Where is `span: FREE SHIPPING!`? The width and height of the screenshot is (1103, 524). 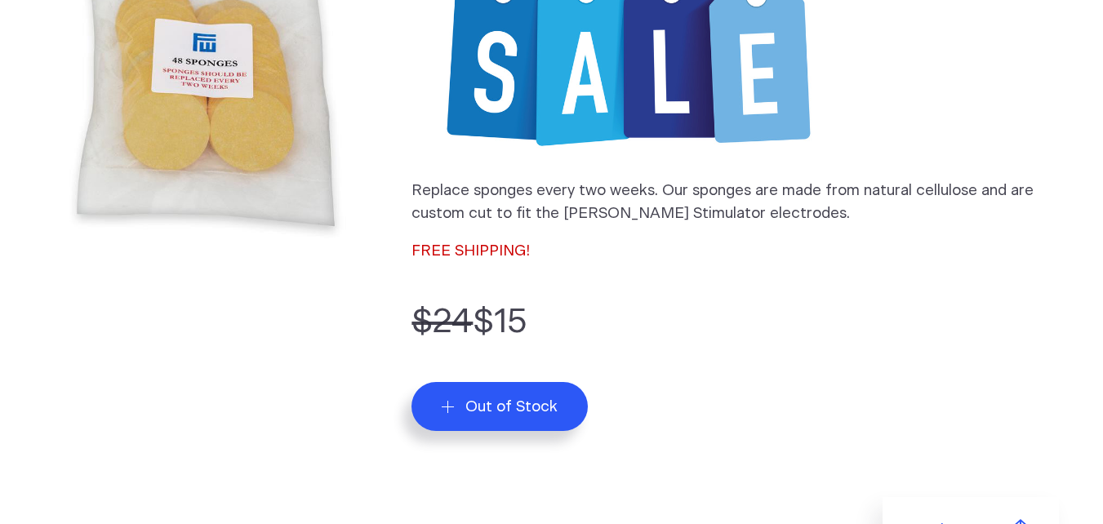
span: FREE SHIPPING! is located at coordinates (470, 251).